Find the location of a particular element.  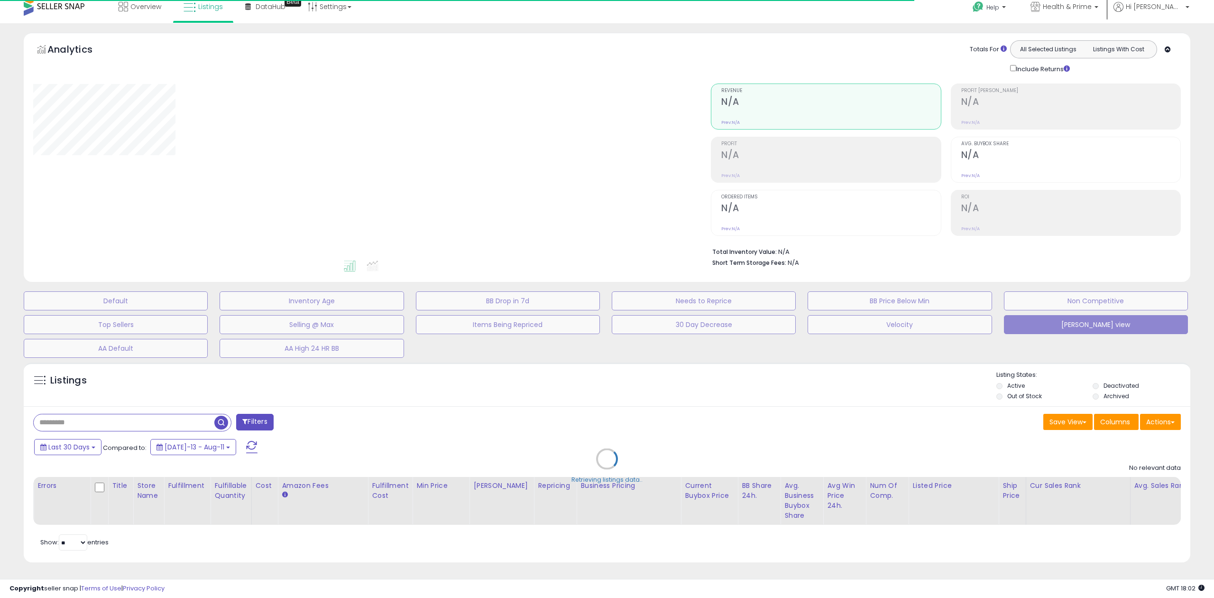

i: Get Help is located at coordinates (978, 7).